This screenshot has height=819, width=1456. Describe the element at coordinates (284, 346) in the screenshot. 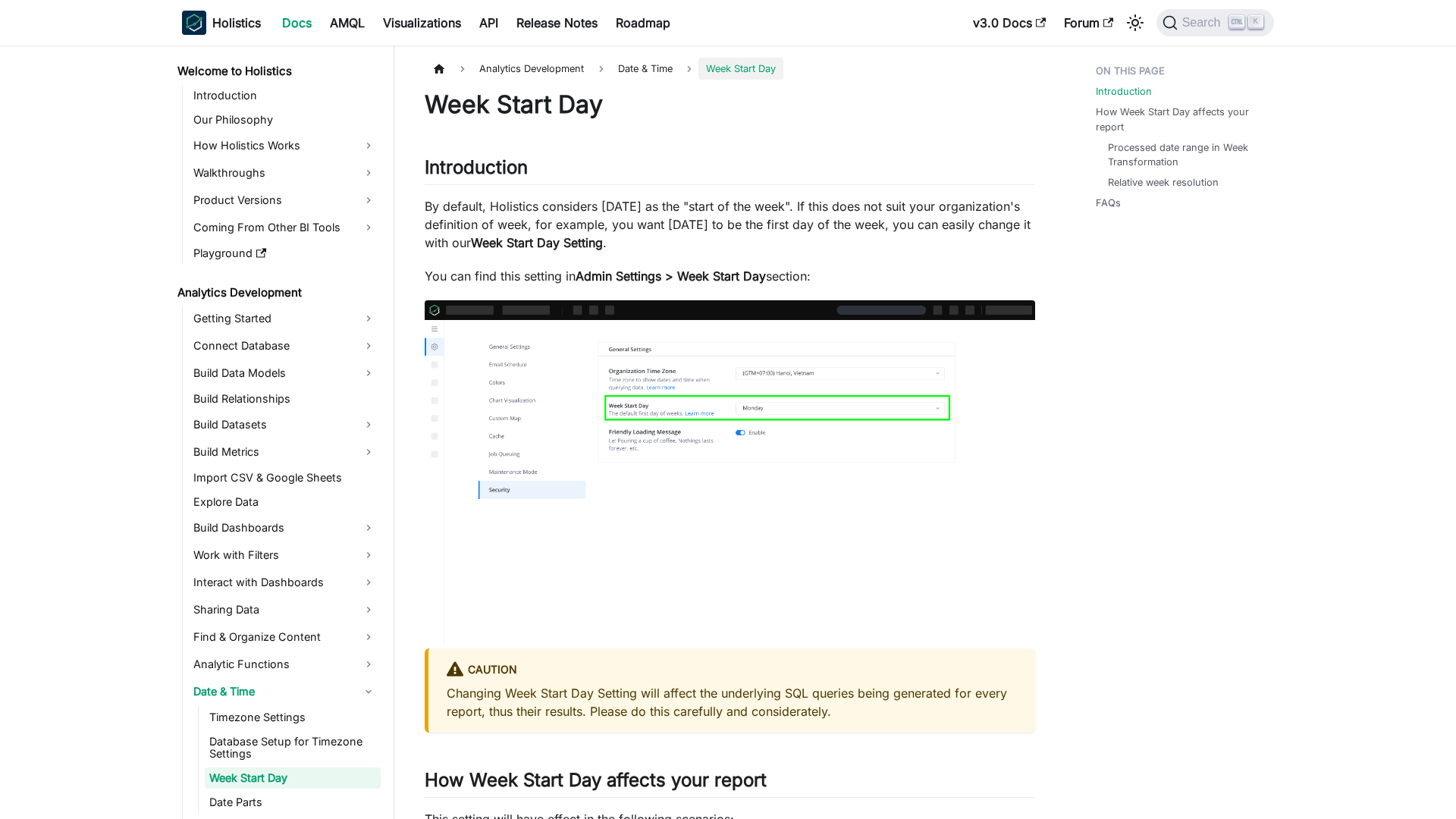

I see `a: Connect Database` at that location.